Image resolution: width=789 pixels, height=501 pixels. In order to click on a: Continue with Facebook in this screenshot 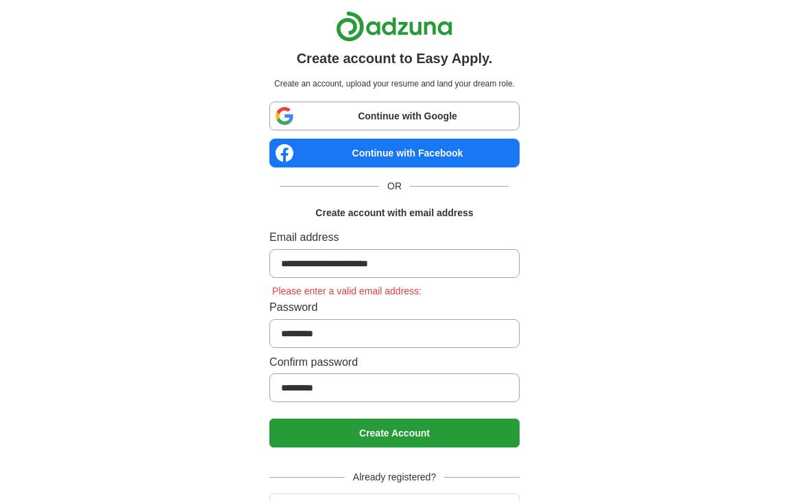, I will do `click(394, 153)`.